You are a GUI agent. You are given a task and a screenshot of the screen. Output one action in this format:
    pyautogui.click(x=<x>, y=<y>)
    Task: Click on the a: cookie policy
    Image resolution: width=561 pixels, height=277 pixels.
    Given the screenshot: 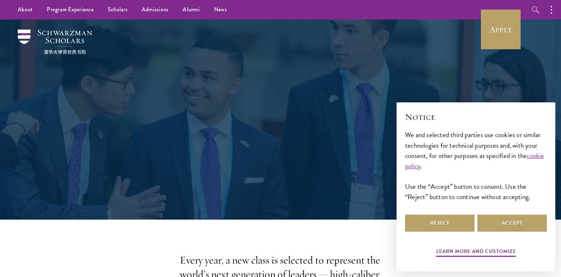 What is the action you would take?
    pyautogui.click(x=475, y=161)
    